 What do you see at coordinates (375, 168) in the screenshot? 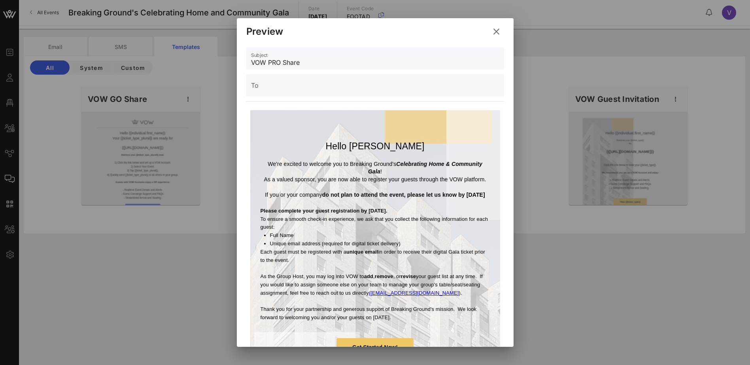
I see `p: We're excited to welcome you to Breaking Ground's !` at bounding box center [375, 168].